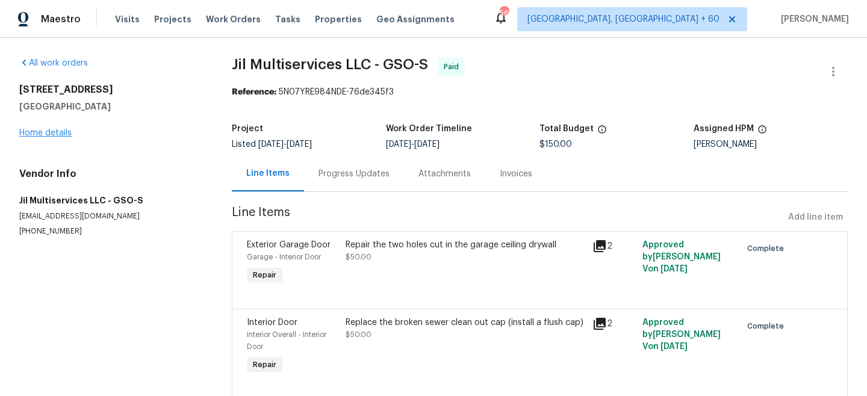 This screenshot has width=867, height=396. I want to click on span: Projects, so click(173, 19).